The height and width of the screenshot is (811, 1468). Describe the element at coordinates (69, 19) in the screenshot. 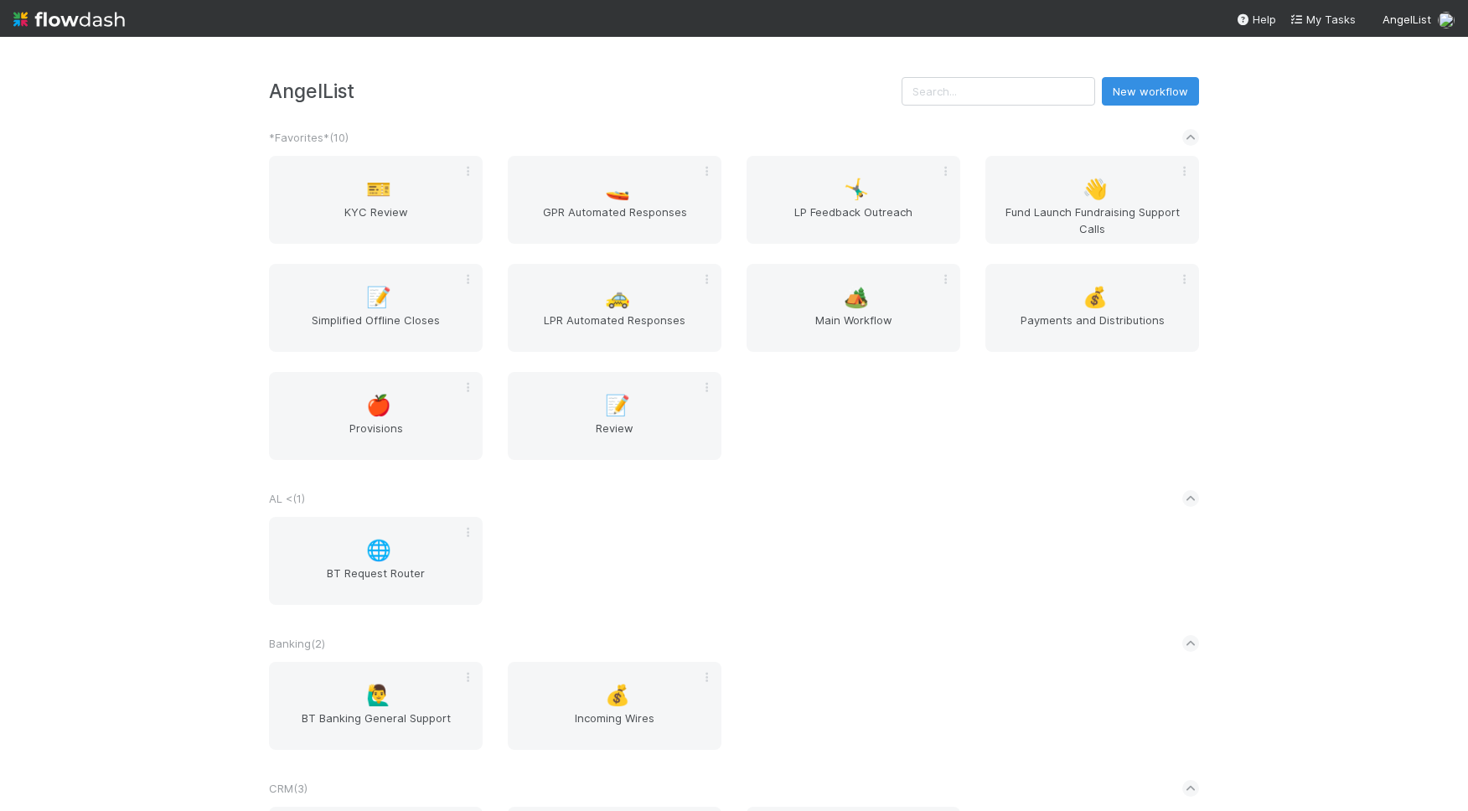

I see `img: logo-inverted-e16ddd16eac7371096b0.svg` at that location.